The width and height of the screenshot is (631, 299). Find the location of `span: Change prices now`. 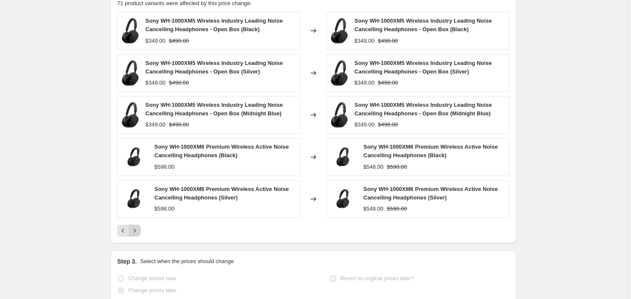

span: Change prices now is located at coordinates (152, 278).